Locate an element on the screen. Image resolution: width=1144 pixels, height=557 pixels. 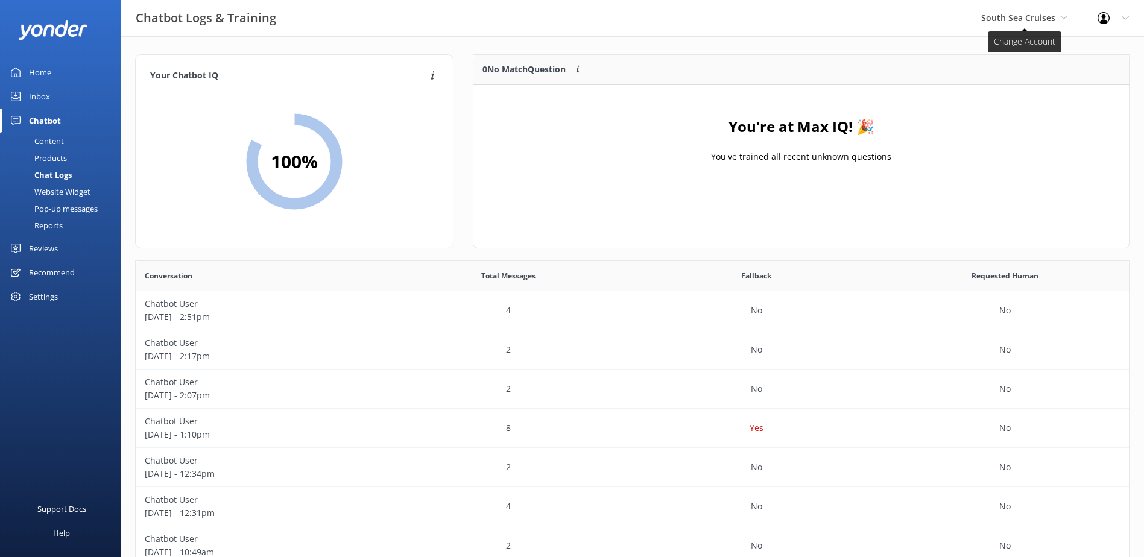
img: yonder-white-logo.png is located at coordinates (52, 30).